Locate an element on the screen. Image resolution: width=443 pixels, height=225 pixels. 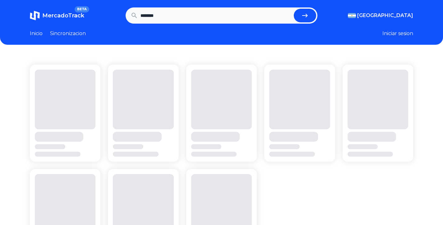
span: MercadoTrack is located at coordinates (63, 16).